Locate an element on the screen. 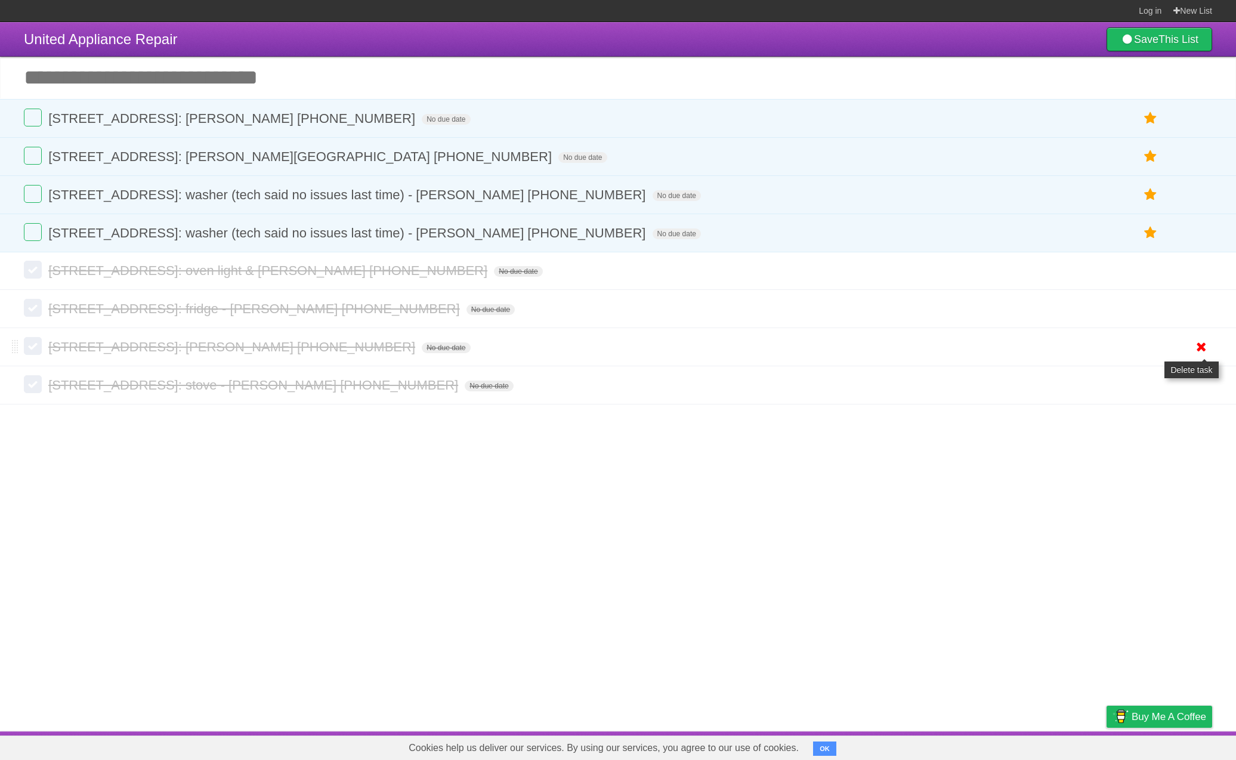 The image size is (1236, 760). a: Developers is located at coordinates (1011, 746).